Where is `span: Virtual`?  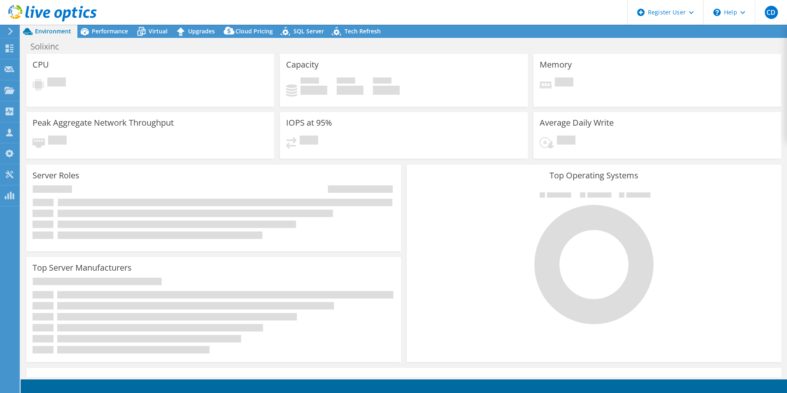 span: Virtual is located at coordinates (158, 31).